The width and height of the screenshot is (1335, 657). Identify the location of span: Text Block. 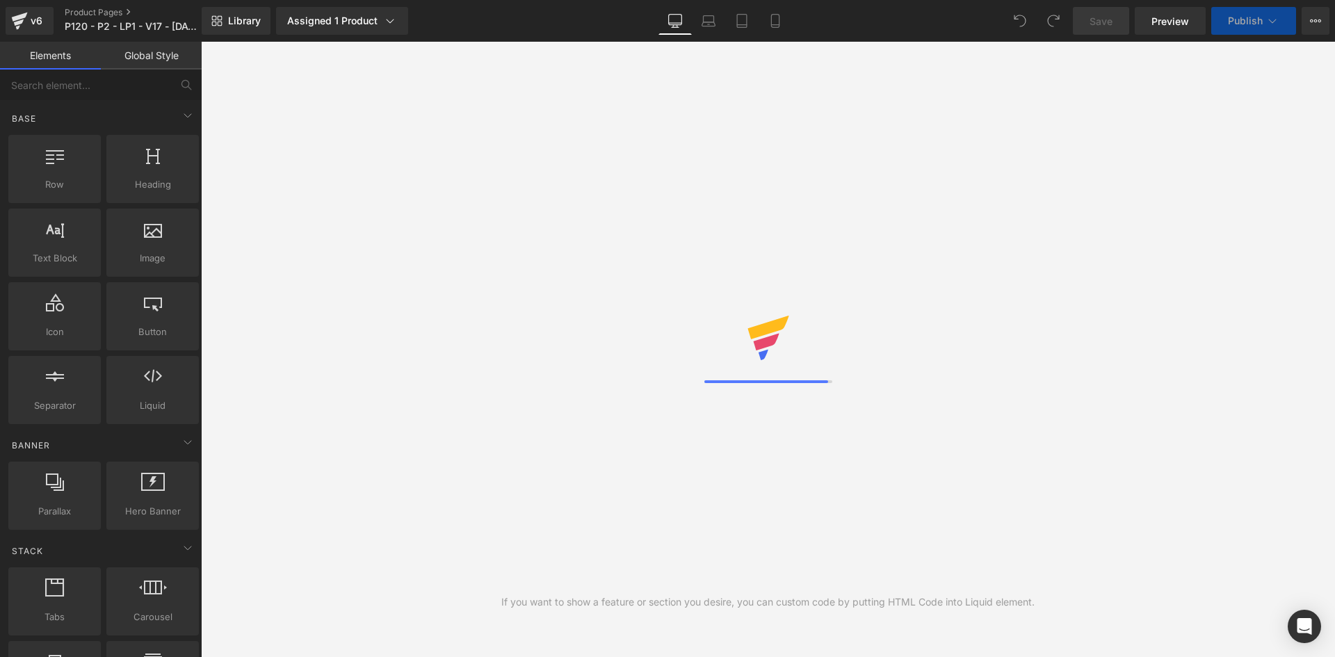
(54, 258).